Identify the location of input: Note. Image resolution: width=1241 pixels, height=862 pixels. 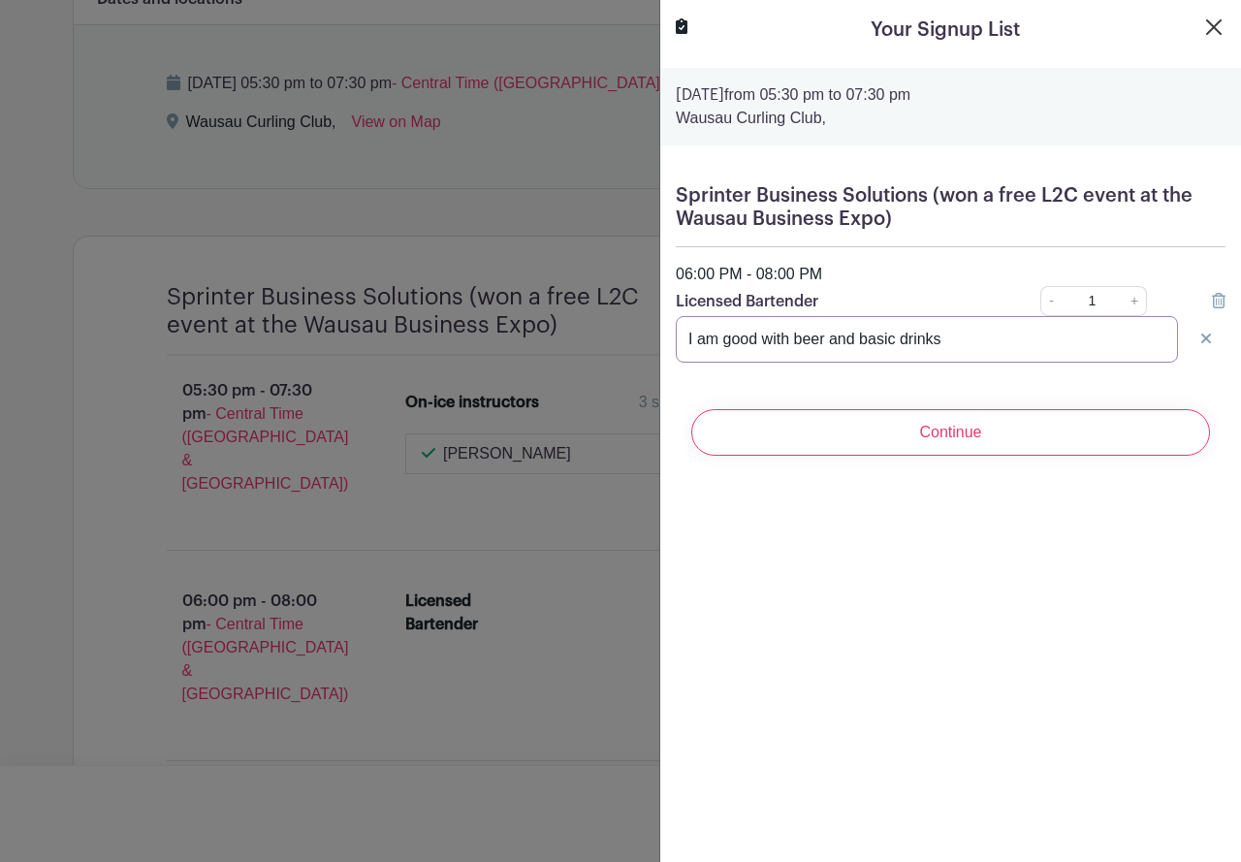
(927, 339).